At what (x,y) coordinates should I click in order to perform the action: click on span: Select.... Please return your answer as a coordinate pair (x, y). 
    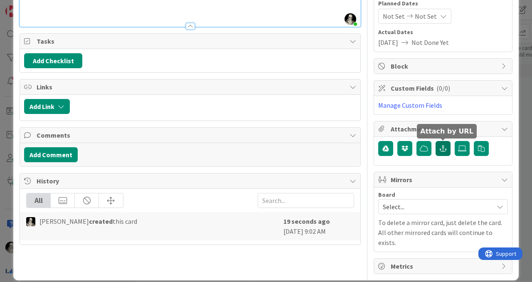
    Looking at the image, I should click on (436, 206).